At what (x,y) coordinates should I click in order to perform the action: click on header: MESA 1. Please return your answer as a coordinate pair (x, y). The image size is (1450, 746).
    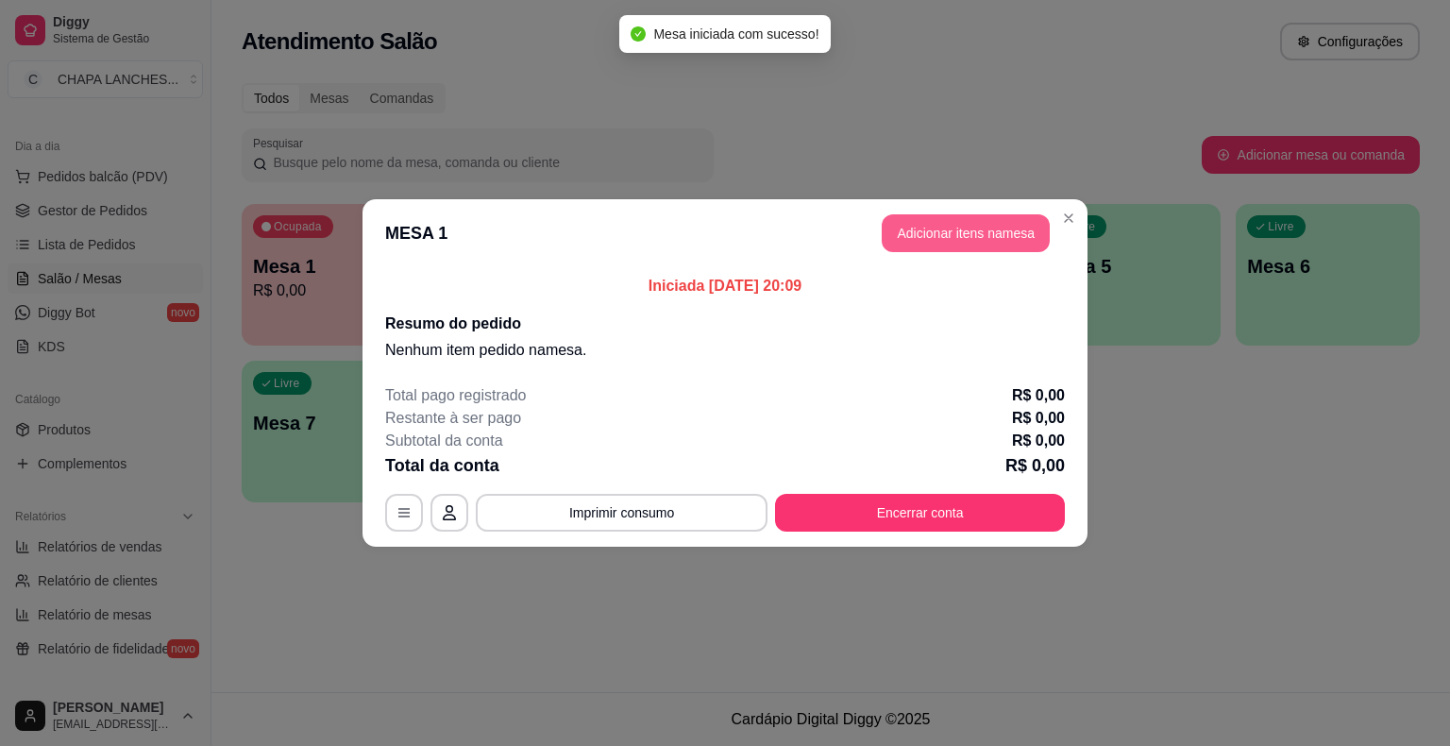
    Looking at the image, I should click on (725, 233).